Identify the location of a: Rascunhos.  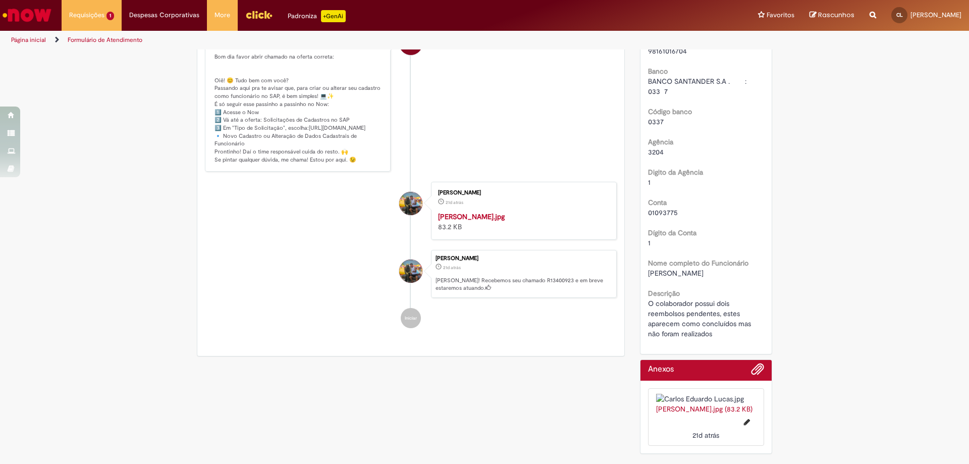
(832, 15).